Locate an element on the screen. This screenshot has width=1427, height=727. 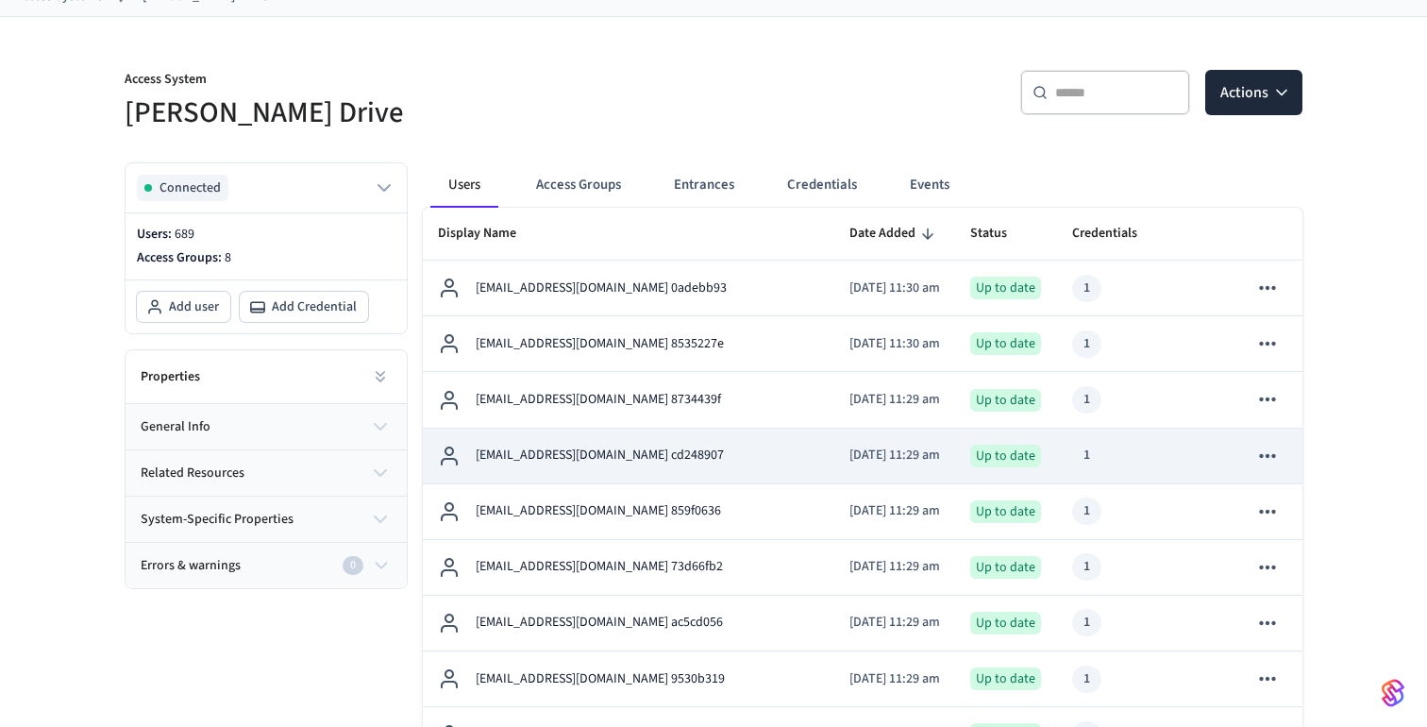
button: Add Credential is located at coordinates (304, 307).